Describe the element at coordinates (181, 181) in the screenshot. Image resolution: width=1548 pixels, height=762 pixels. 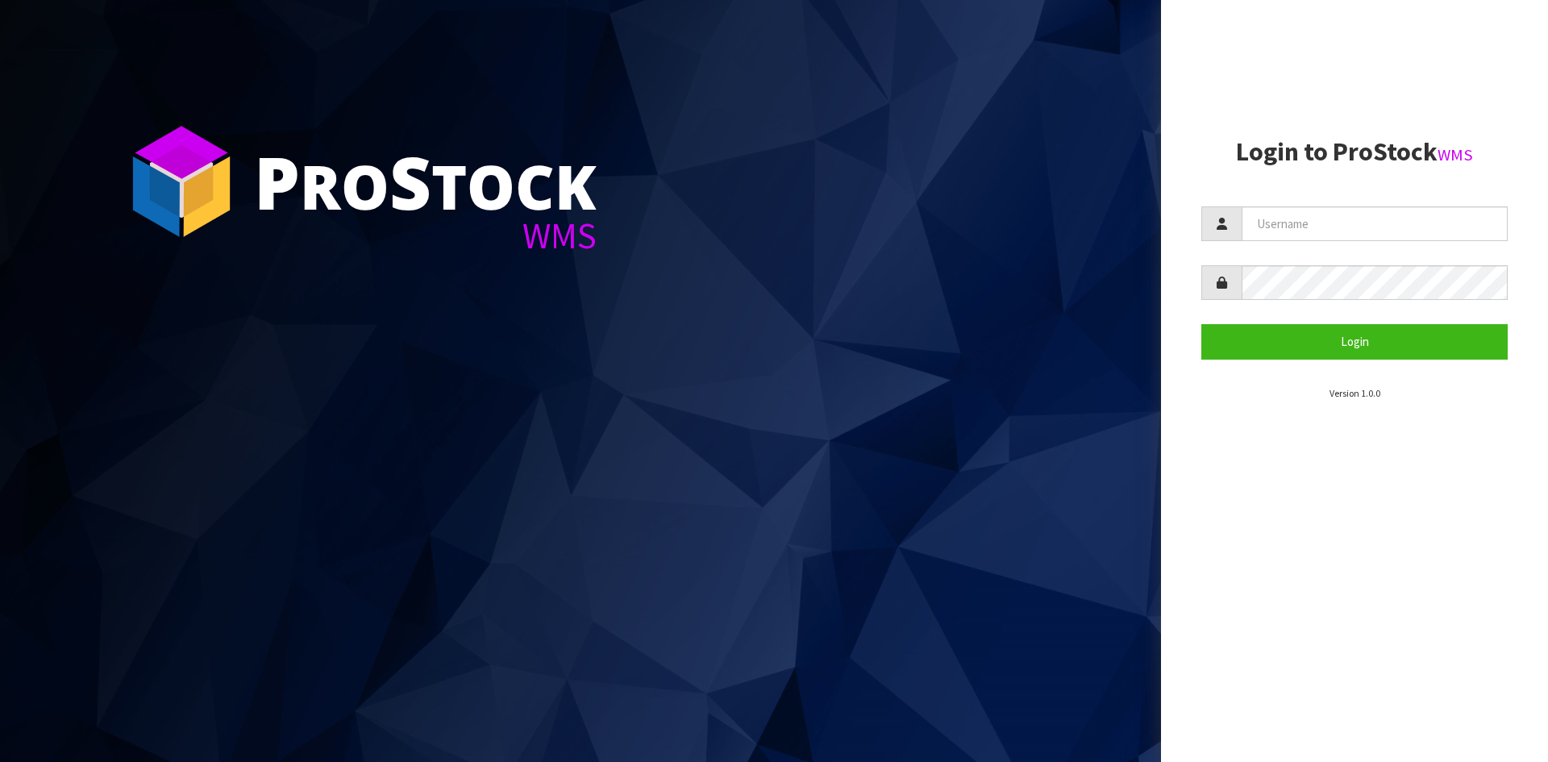
I see `img: ProStock Cube` at that location.